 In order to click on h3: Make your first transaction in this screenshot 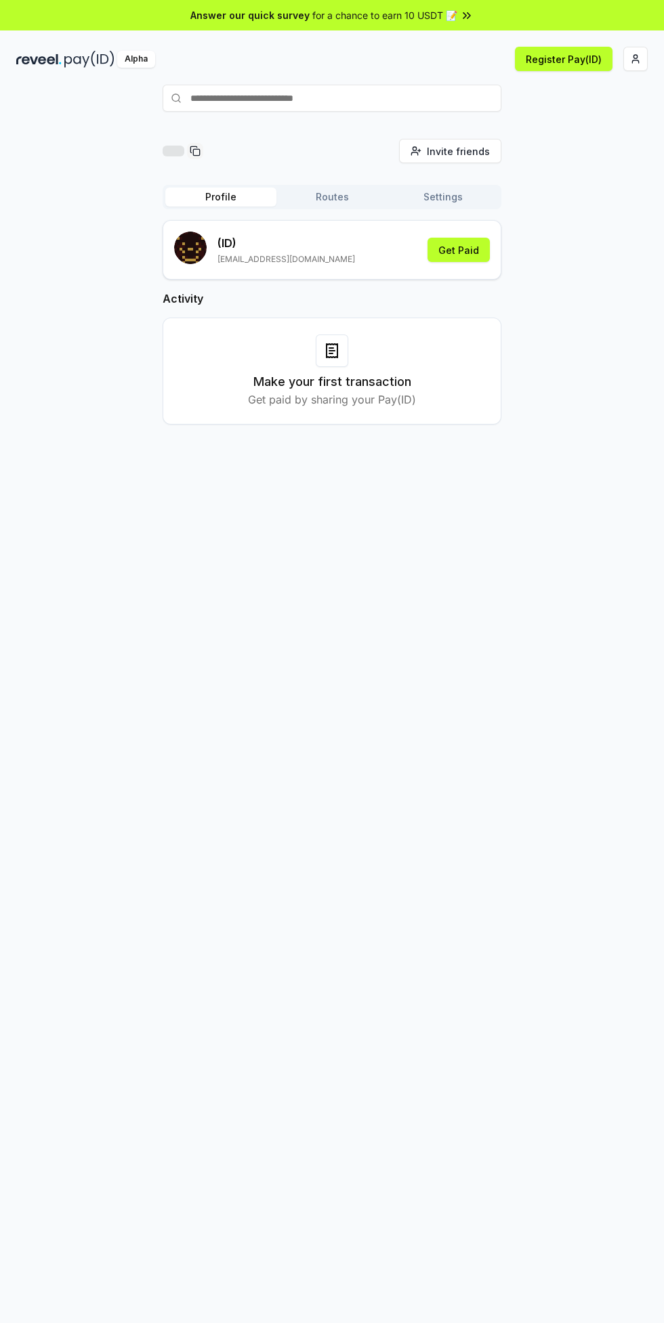, I will do `click(332, 382)`.